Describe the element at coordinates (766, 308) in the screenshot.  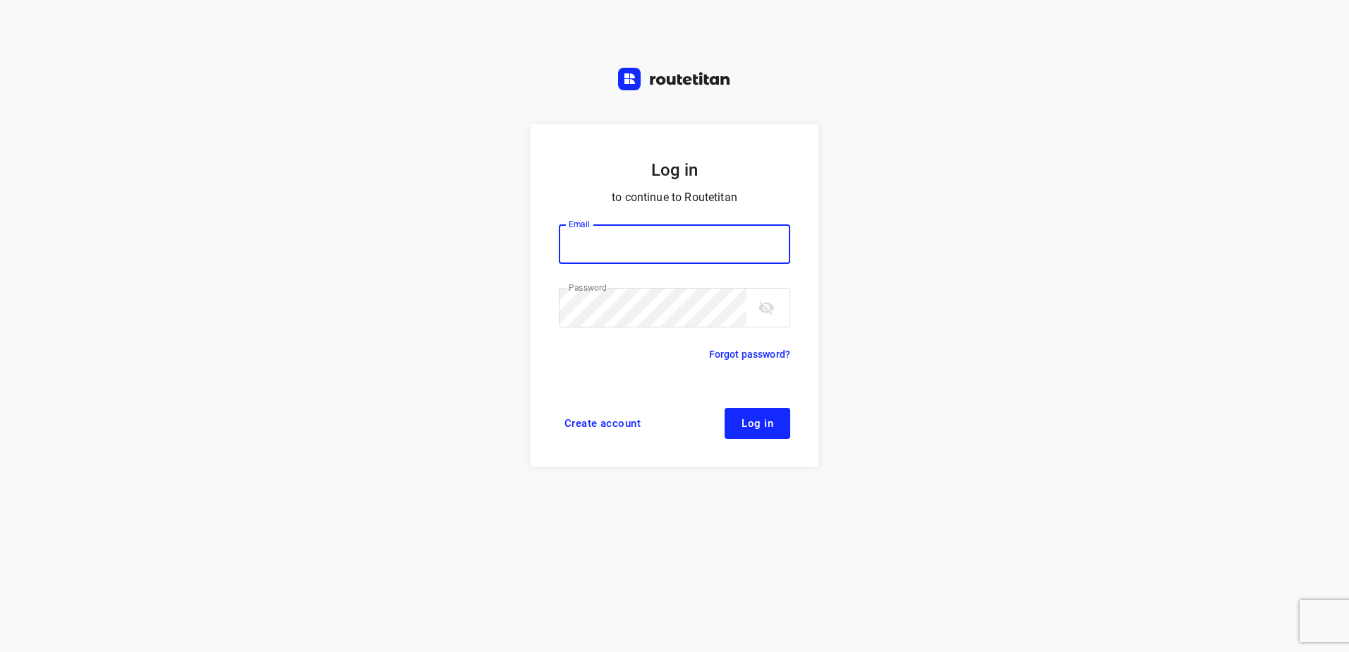
I see `button: toggle password visibility` at that location.